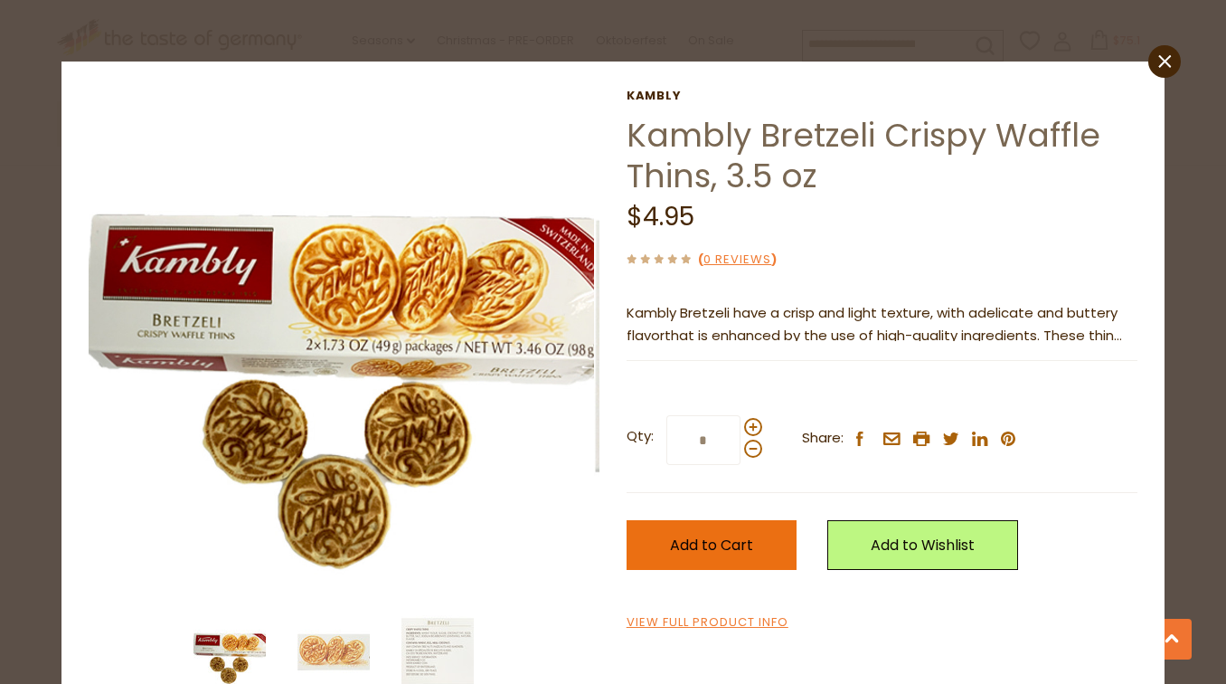 The image size is (1226, 684). Describe the element at coordinates (882, 96) in the screenshot. I see `a: Kambly` at that location.